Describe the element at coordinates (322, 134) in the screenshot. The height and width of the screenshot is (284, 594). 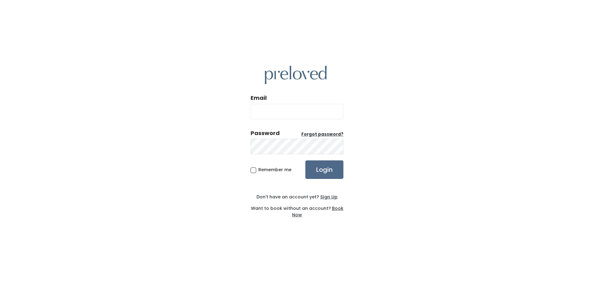
I see `u: Forgot password?` at that location.